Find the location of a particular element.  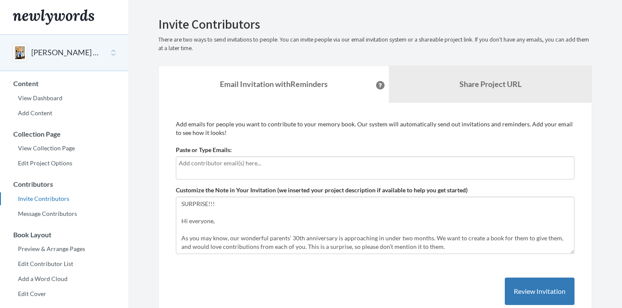

h3: Book Layout is located at coordinates (64, 235).